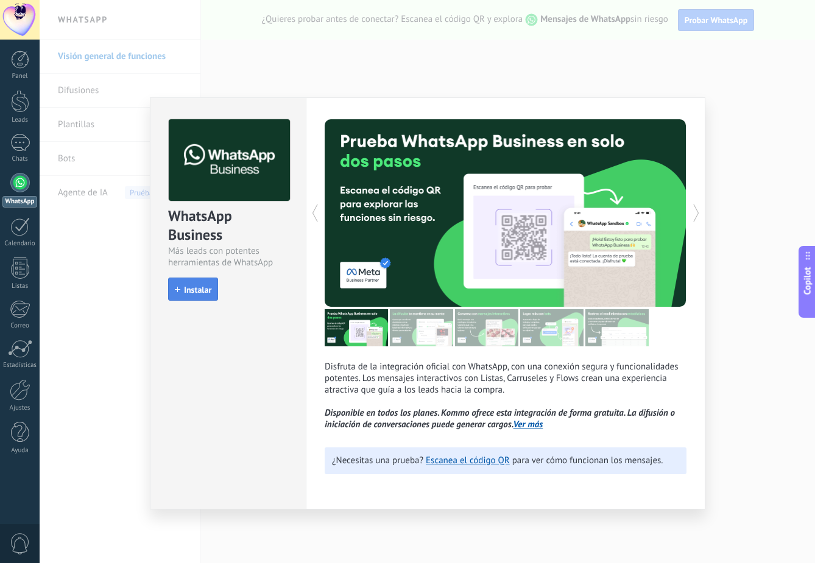 The height and width of the screenshot is (563, 815). What do you see at coordinates (588, 460) in the screenshot?
I see `span: para ver cómo funcionan los mensajes.` at bounding box center [588, 460].